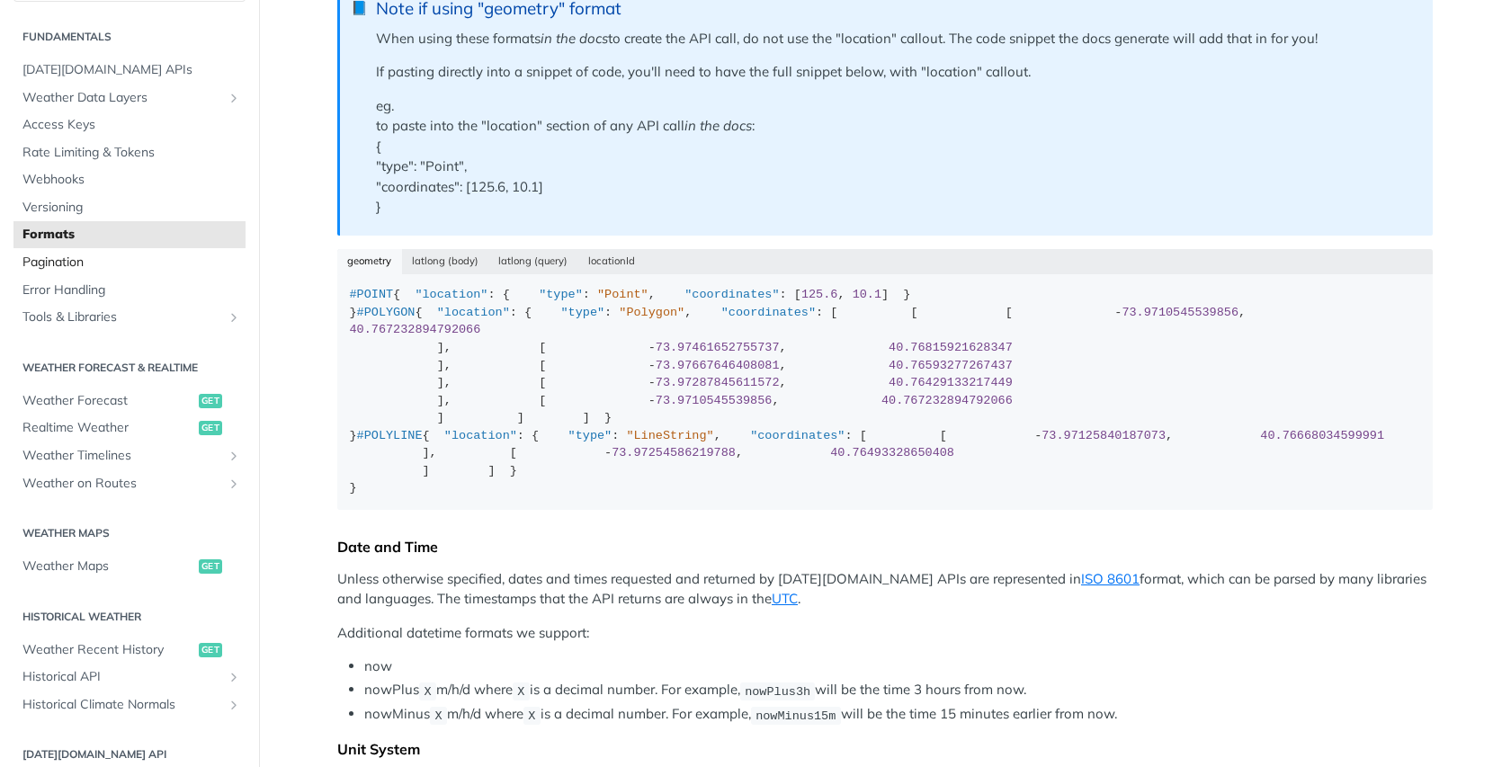  What do you see at coordinates (885, 547) in the screenshot?
I see `div: Date and Time` at bounding box center [885, 547].